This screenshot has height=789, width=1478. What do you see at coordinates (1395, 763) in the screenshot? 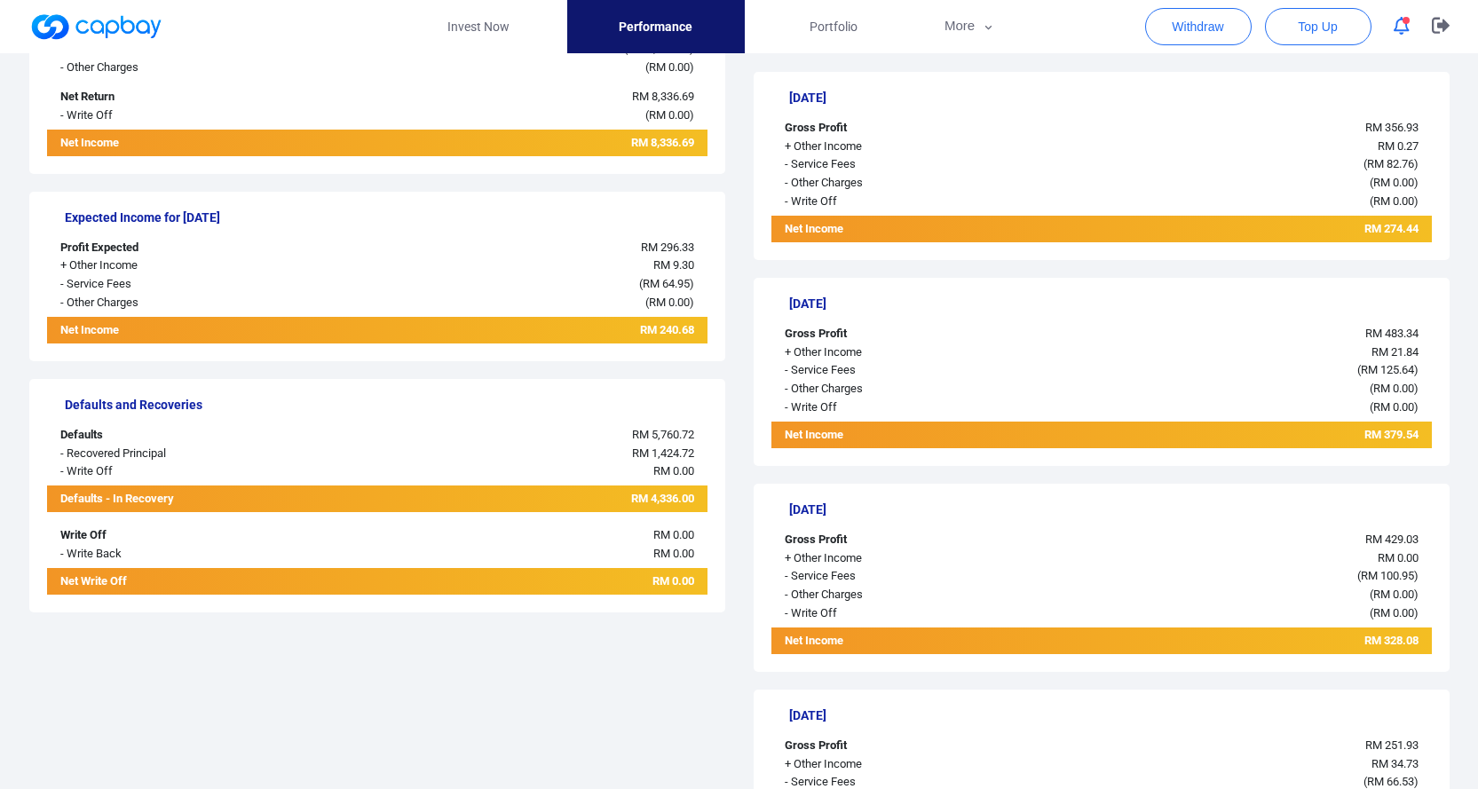
I see `span: RM 34.73` at bounding box center [1395, 763].